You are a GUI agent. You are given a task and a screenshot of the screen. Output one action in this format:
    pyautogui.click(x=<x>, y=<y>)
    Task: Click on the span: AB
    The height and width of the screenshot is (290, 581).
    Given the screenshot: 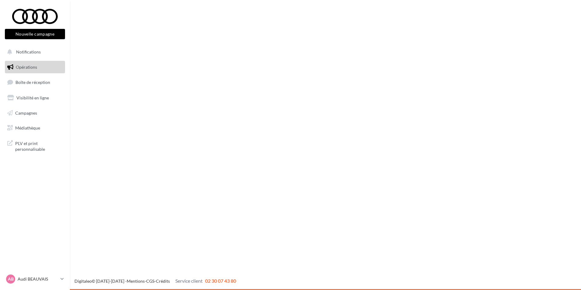 What is the action you would take?
    pyautogui.click(x=11, y=279)
    